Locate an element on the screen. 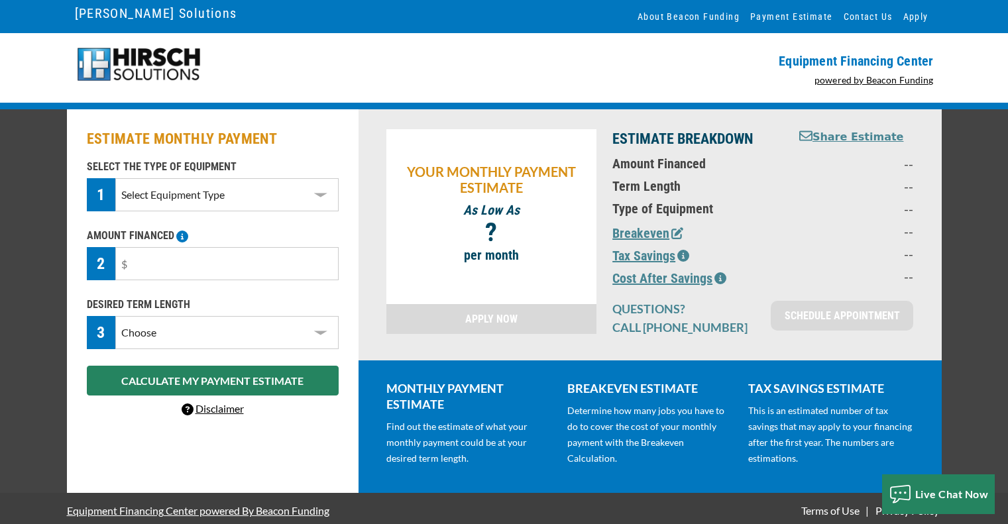 Image resolution: width=1008 pixels, height=524 pixels. button: CALCULATE MY PAYMENT ESTIMATE is located at coordinates (213, 380).